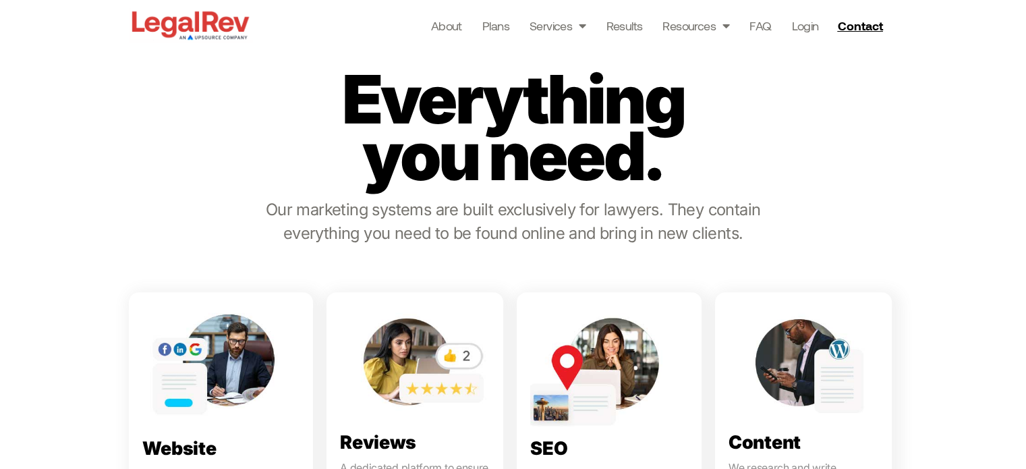 Image resolution: width=1026 pixels, height=469 pixels. I want to click on a: Resources, so click(696, 26).